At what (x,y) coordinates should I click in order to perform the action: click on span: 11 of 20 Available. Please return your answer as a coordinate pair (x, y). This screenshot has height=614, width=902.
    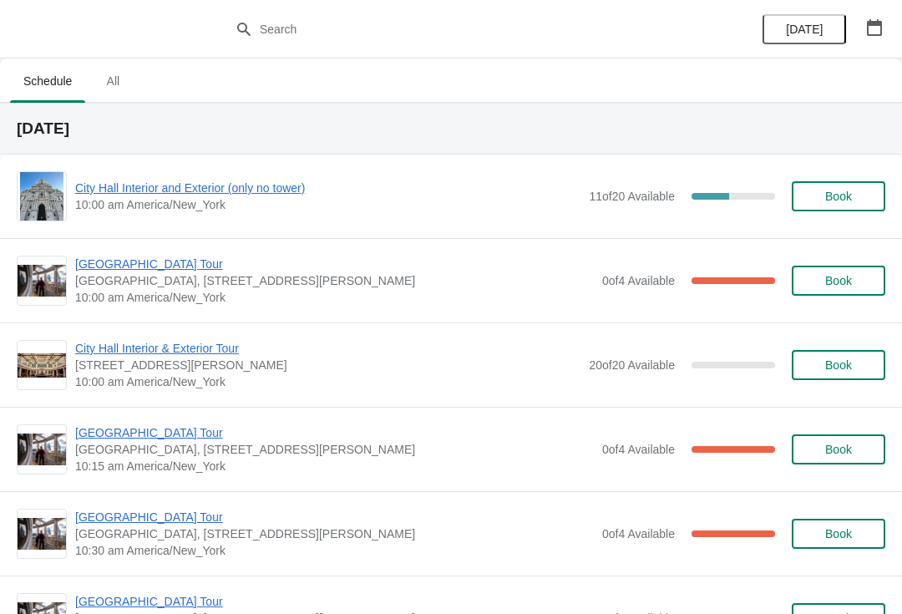
    Looking at the image, I should click on (631, 196).